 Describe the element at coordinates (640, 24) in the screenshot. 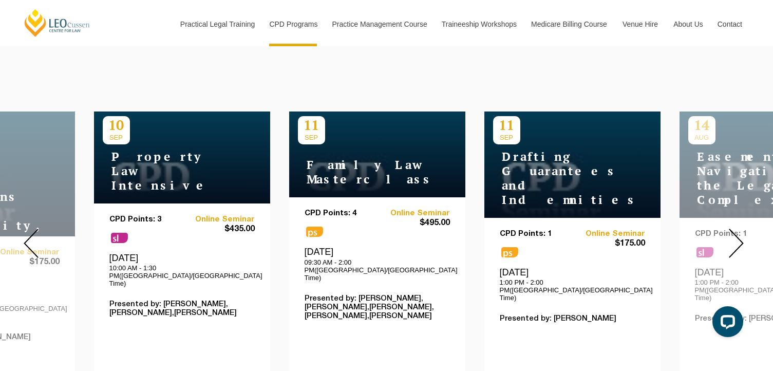

I see `a: Venue Hire` at that location.